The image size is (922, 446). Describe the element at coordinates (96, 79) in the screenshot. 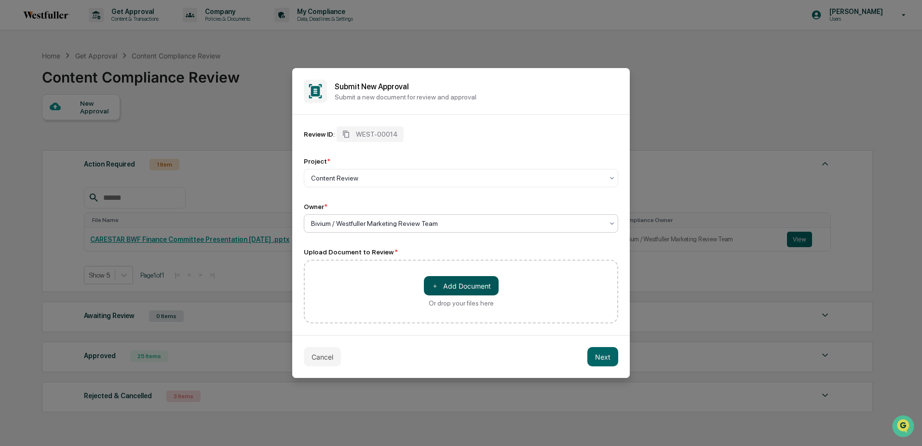

I see `div: Start new chat` at that location.